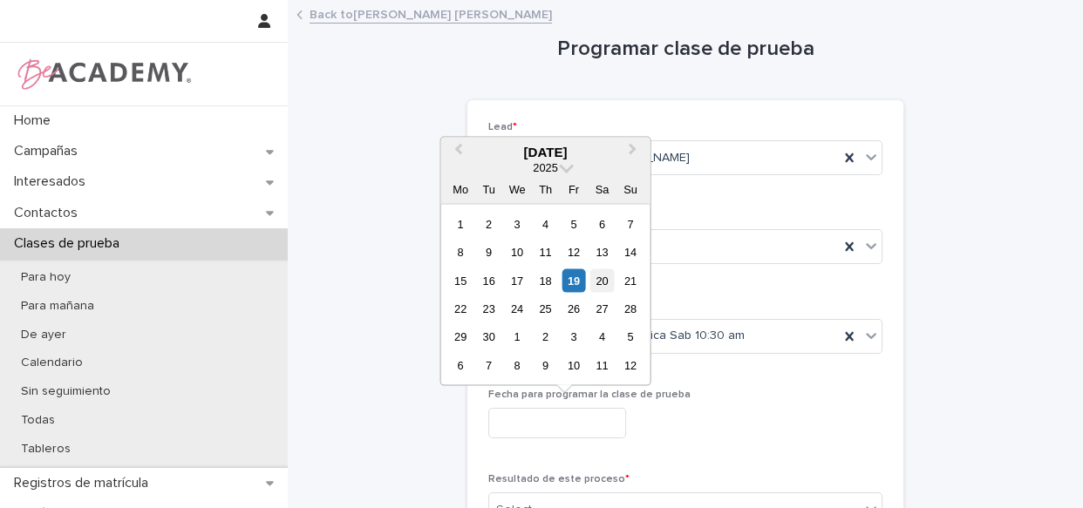 The image size is (1083, 508). I want to click on p: Para hoy, so click(45, 277).